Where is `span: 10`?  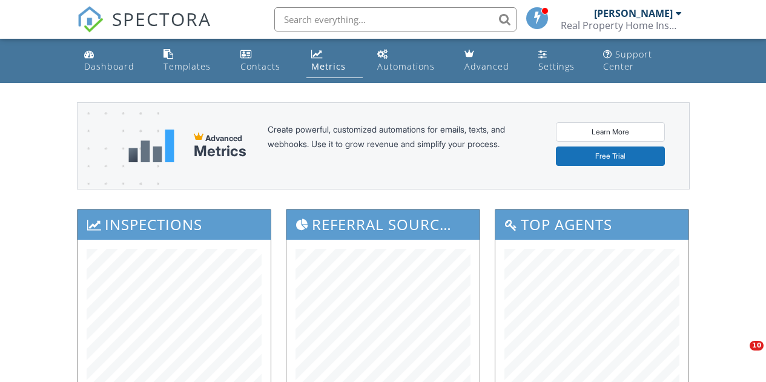 span: 10 is located at coordinates (756, 346).